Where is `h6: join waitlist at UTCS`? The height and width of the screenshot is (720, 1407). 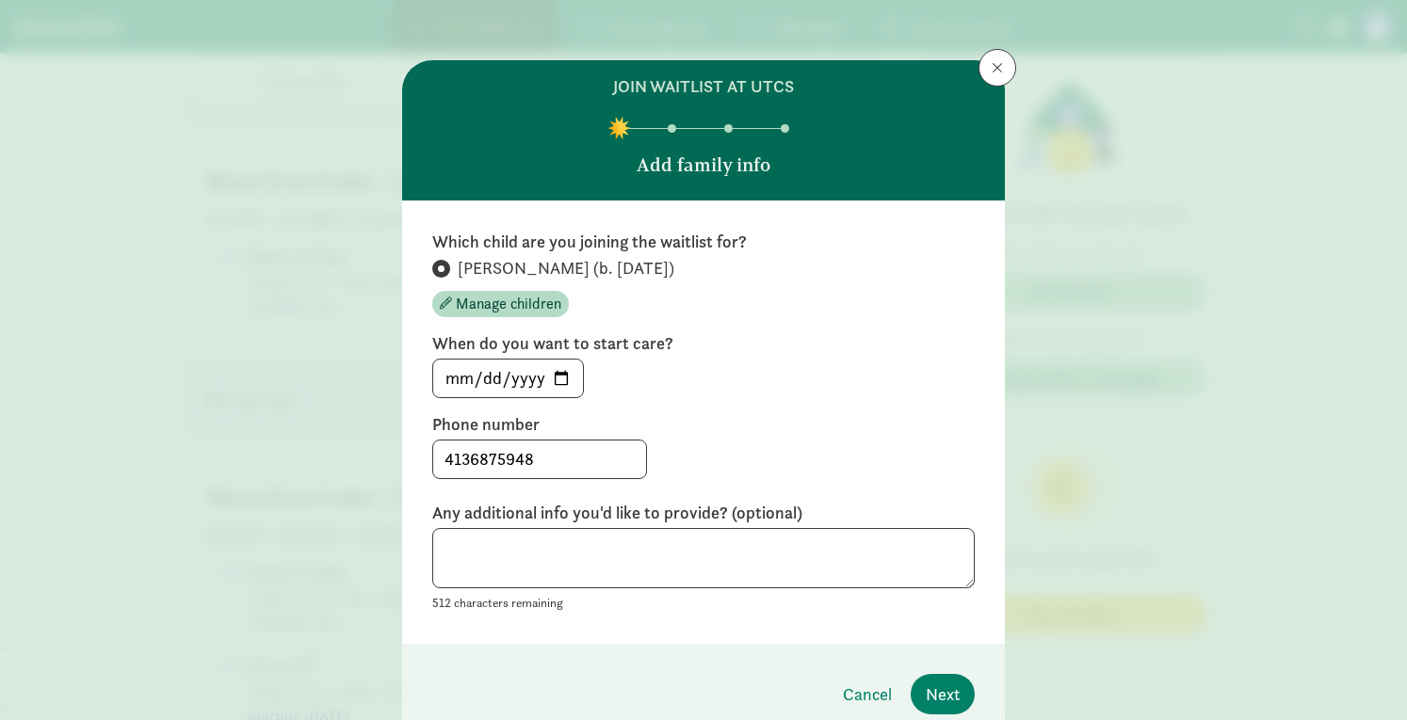 h6: join waitlist at UTCS is located at coordinates (704, 87).